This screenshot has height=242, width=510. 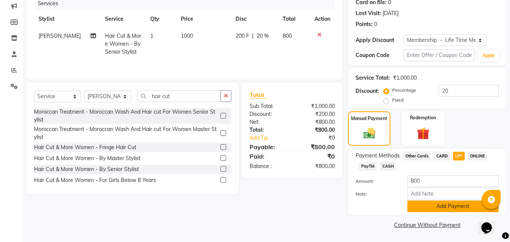 What do you see at coordinates (368, 166) in the screenshot?
I see `span: PayTM` at bounding box center [368, 166].